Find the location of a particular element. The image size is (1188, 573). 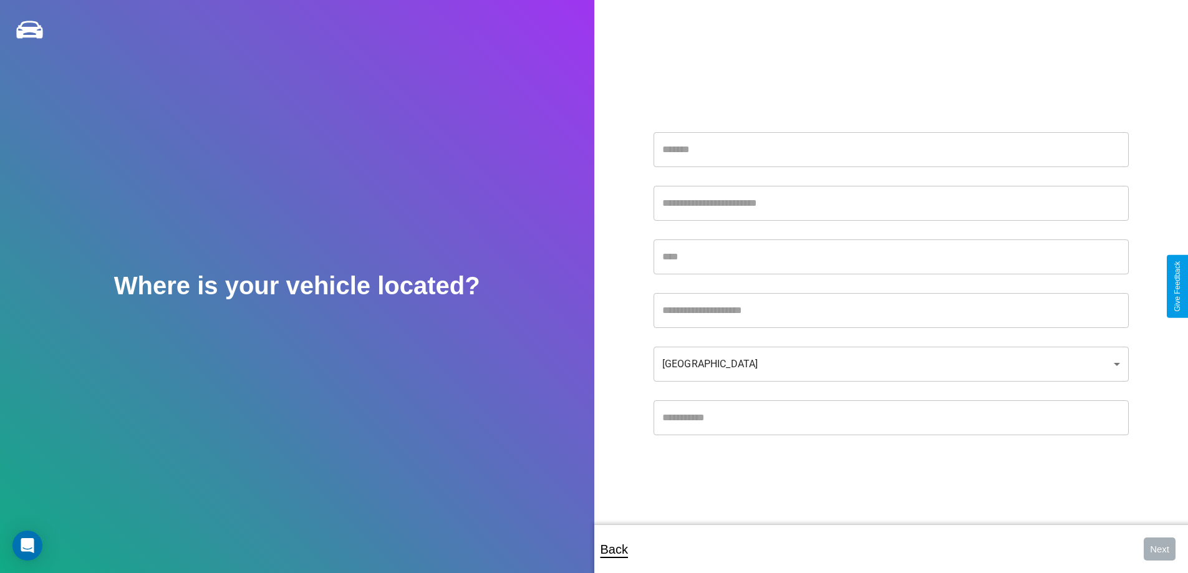

div: Open Intercom Messenger is located at coordinates (27, 546).